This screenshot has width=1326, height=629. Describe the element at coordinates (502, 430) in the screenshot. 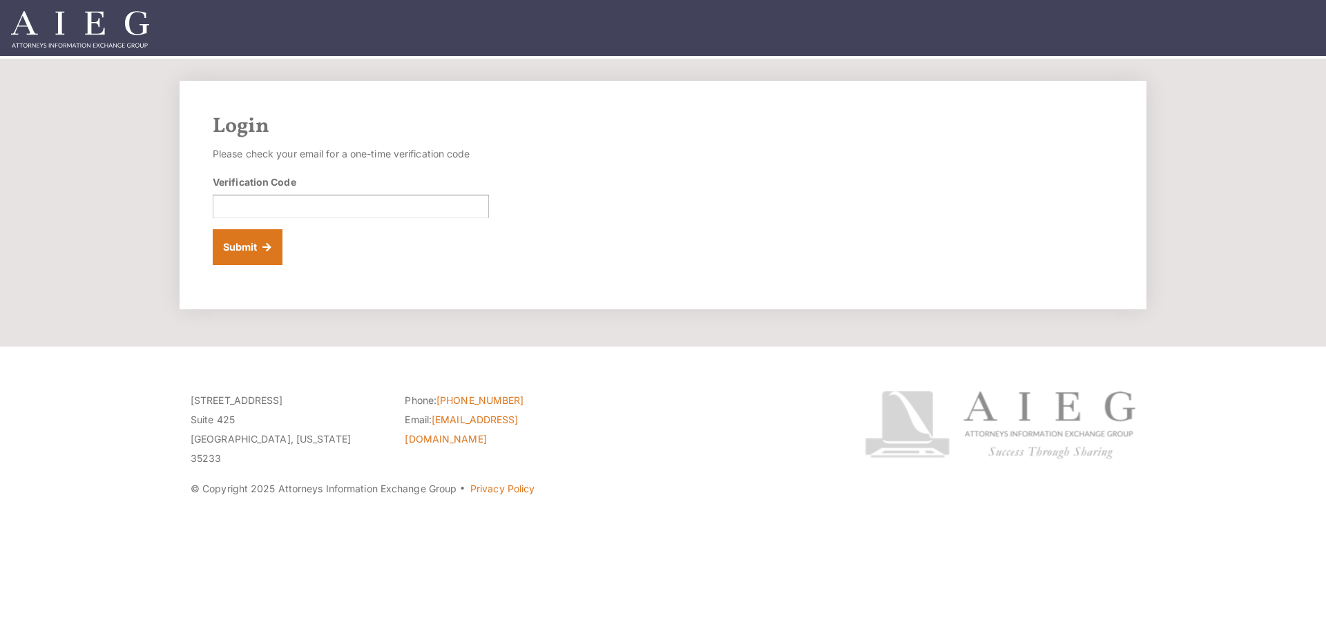

I see `li: Email:` at that location.